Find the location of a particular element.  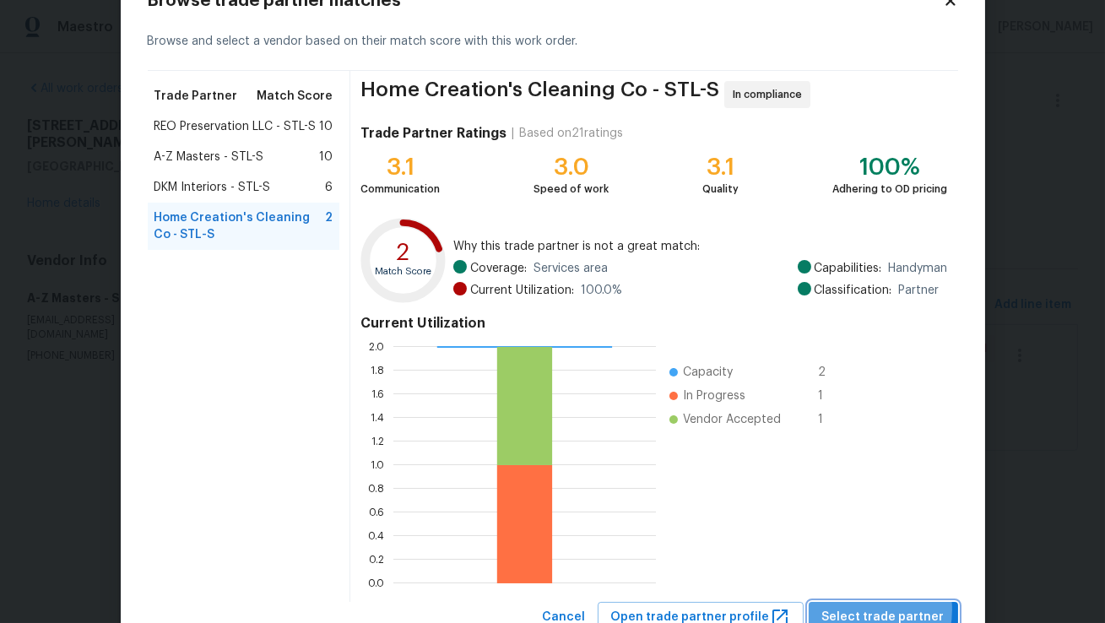

div: Based on 21 ratings is located at coordinates (571, 133).